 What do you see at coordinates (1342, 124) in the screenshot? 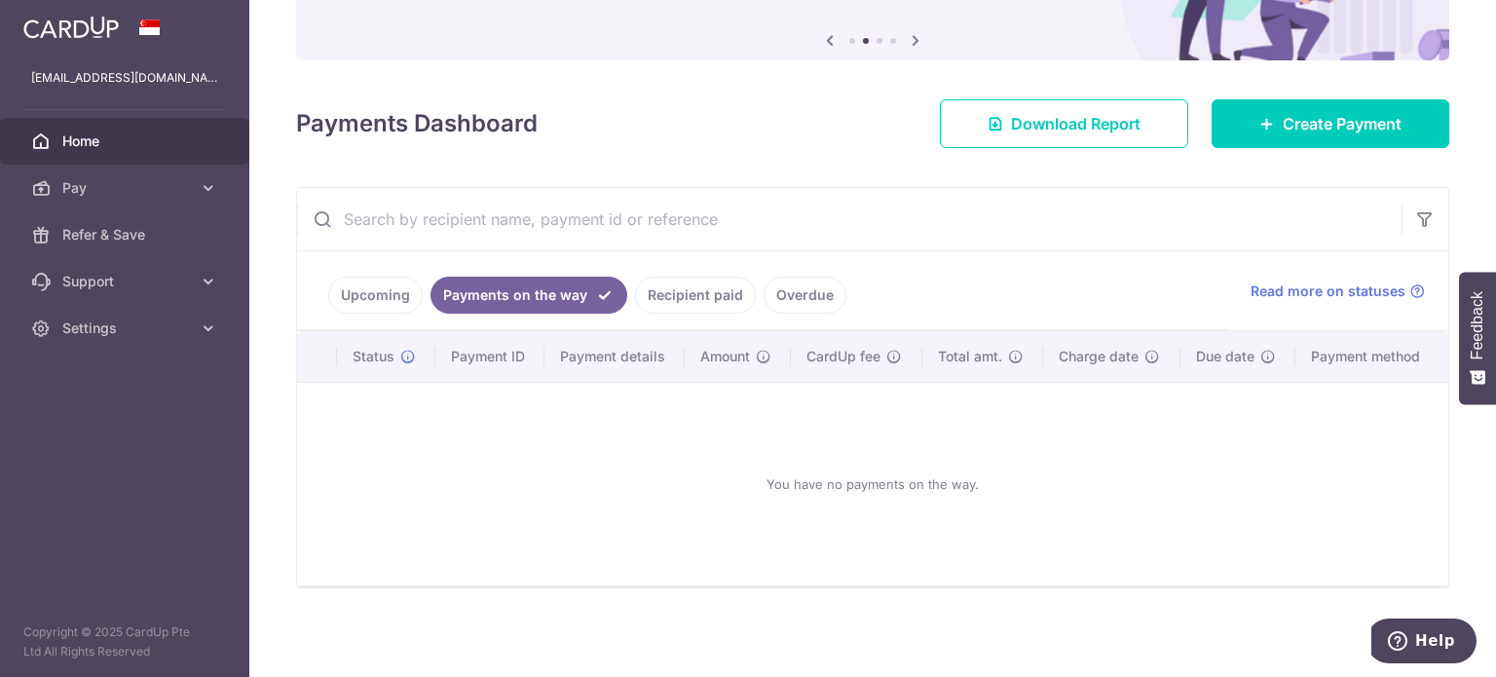
I see `span: Create Payment` at bounding box center [1342, 124].